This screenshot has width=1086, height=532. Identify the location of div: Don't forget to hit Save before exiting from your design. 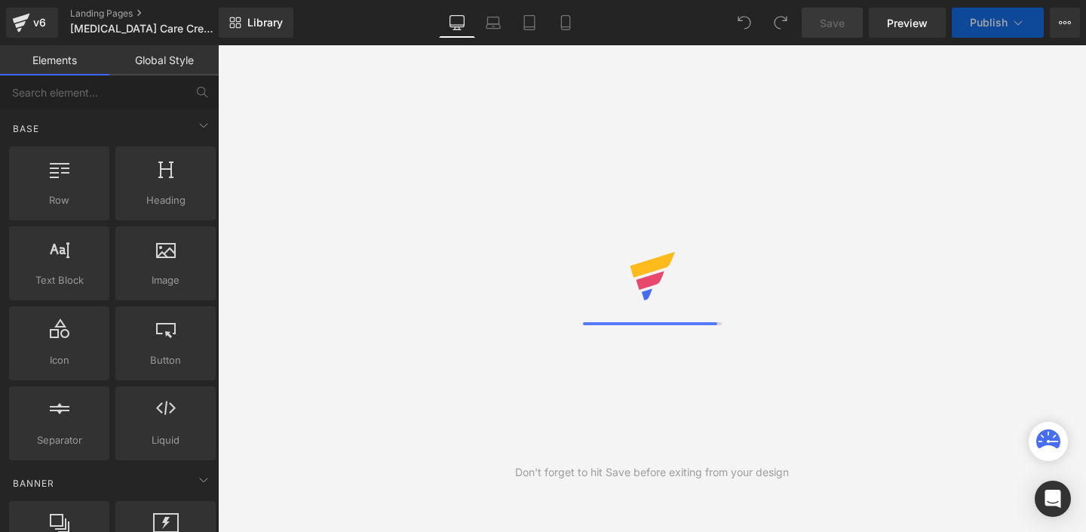
(652, 472).